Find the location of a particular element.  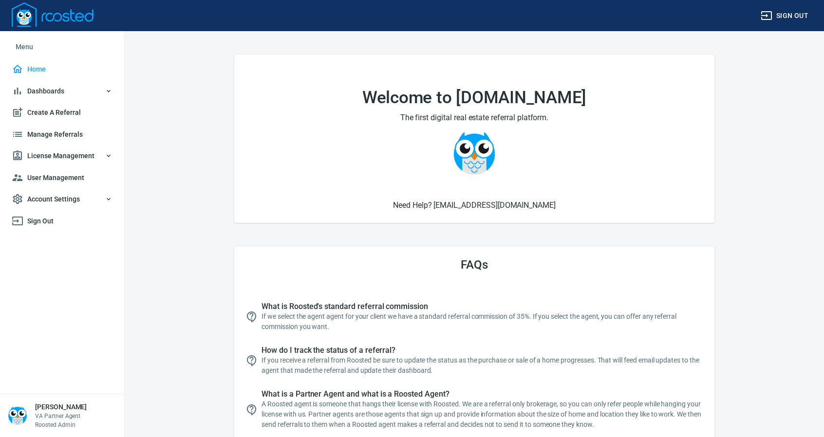

a: Create A Referral is located at coordinates (62, 112).